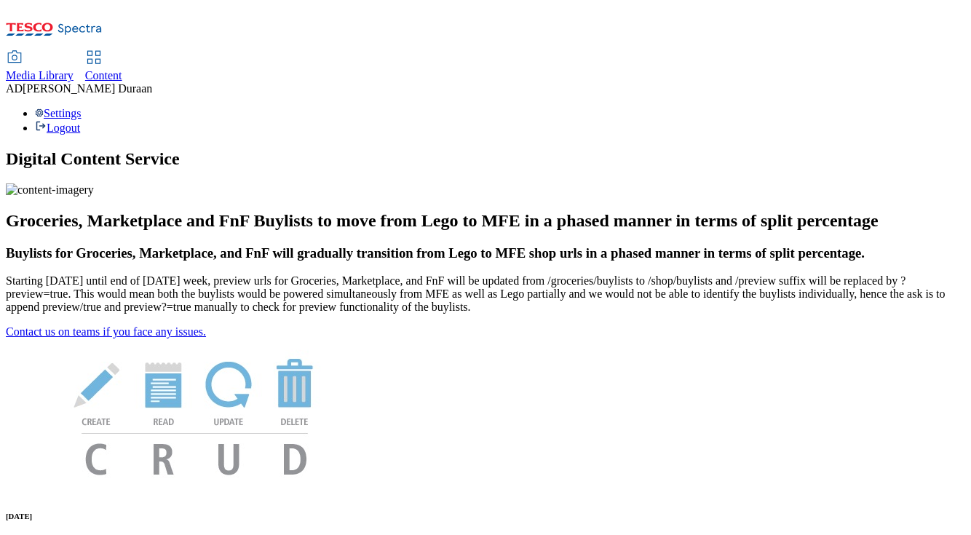  I want to click on h2: Groceries, Marketplace and FnF Buylists to move from Lego to MFE in a phased manner in terms of s..., so click(486, 221).